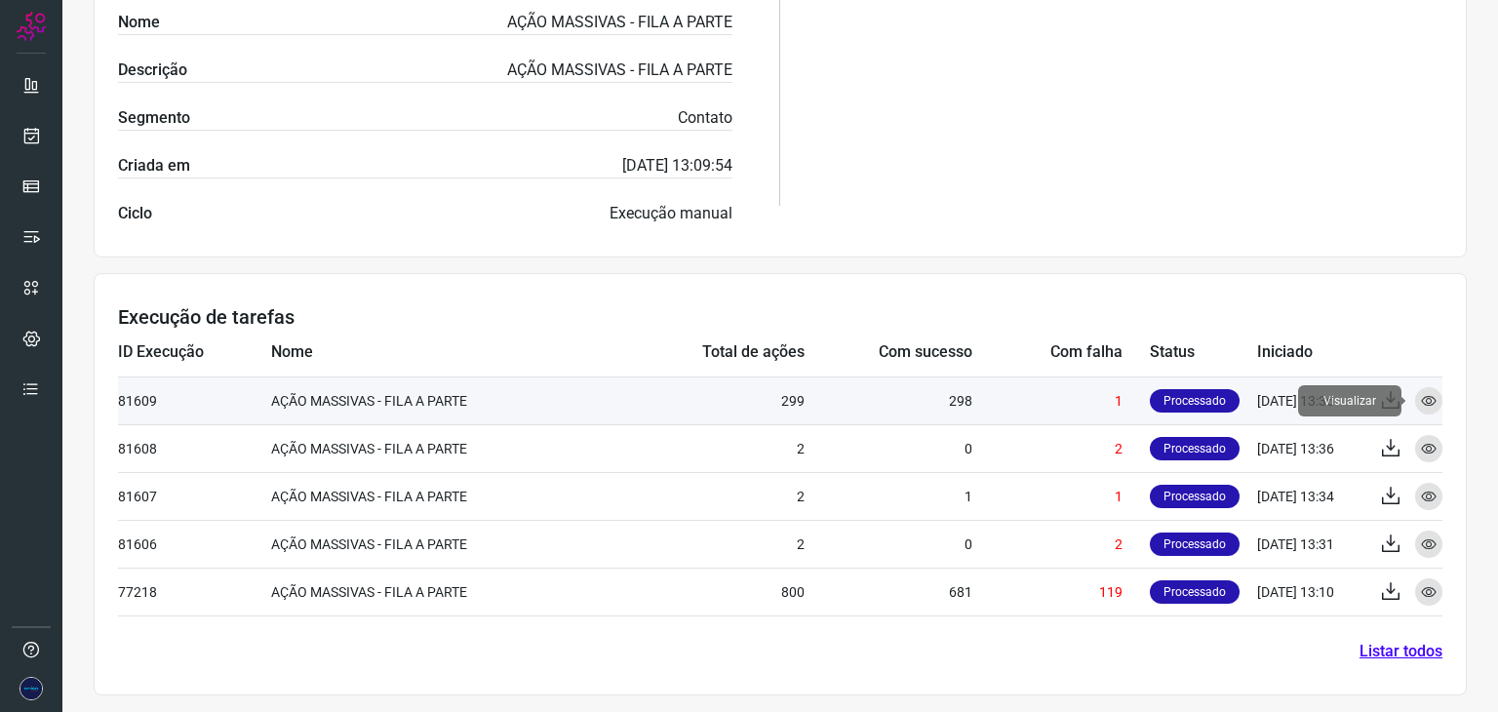  Describe the element at coordinates (713, 400) in the screenshot. I see `td: 299` at that location.